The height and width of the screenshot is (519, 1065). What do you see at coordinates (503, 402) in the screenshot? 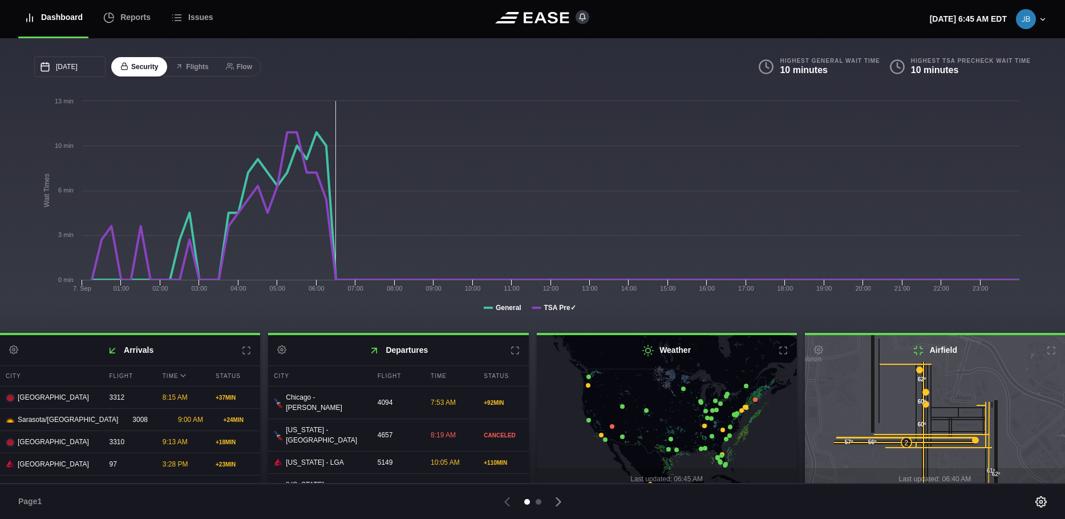
I see `div: + 92 MIN` at bounding box center [503, 402].